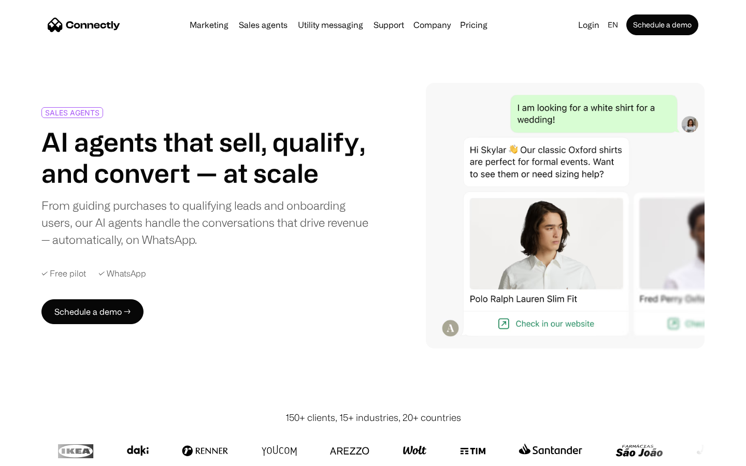  Describe the element at coordinates (373, 418) in the screenshot. I see `div: 150+ clients, 15+ industries, 20+ countries` at that location.